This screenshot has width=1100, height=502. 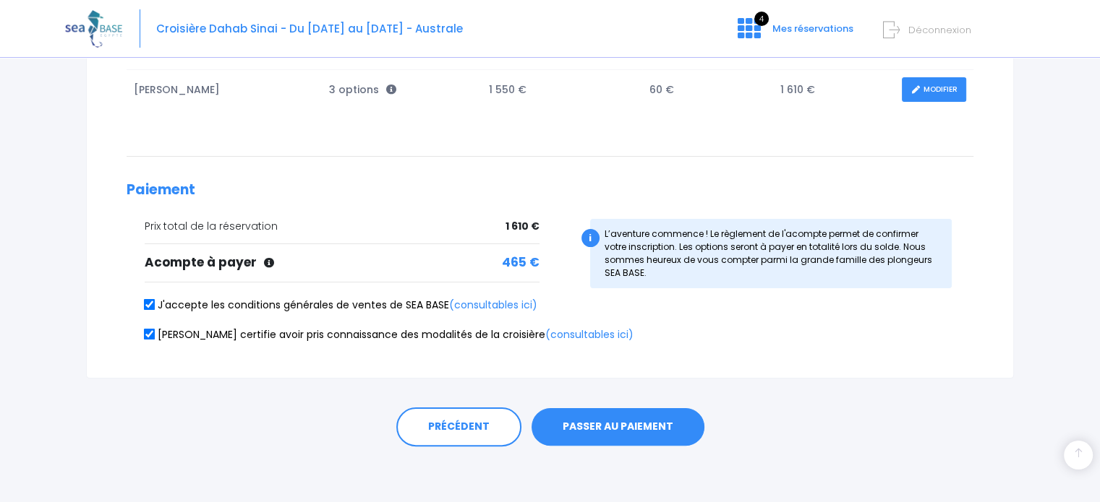 What do you see at coordinates (813, 28) in the screenshot?
I see `span: Mes réservations` at bounding box center [813, 28].